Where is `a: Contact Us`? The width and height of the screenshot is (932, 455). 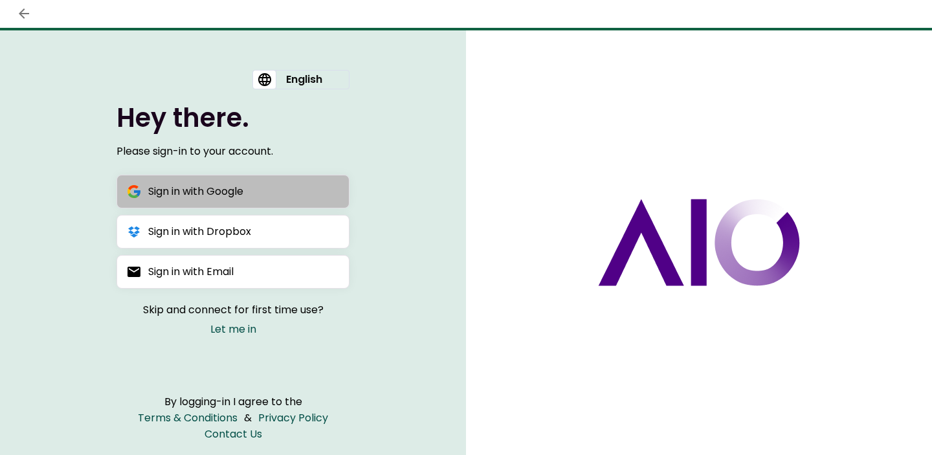
a: Contact Us is located at coordinates (233, 434).